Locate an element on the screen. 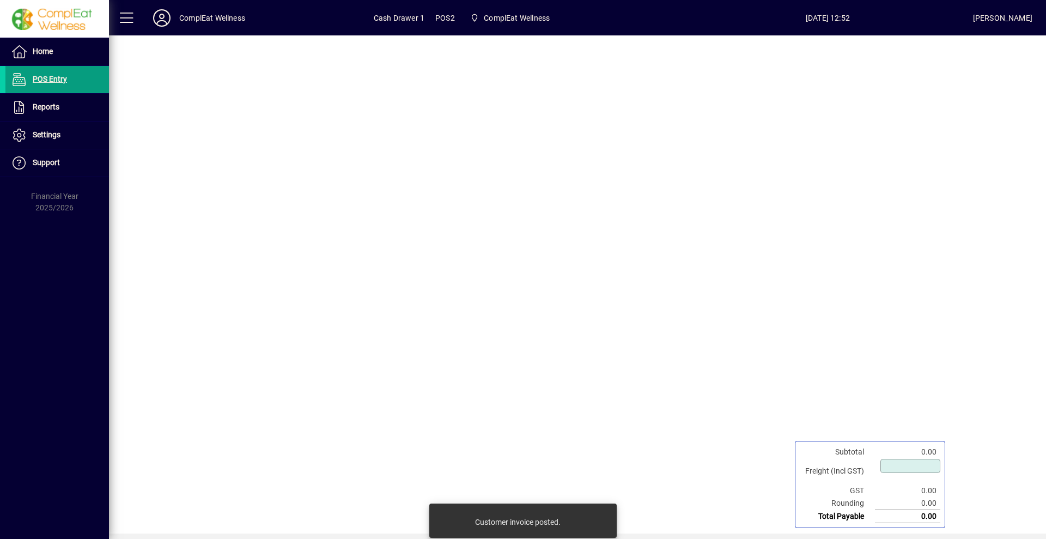  span: POS2 is located at coordinates (445, 18).